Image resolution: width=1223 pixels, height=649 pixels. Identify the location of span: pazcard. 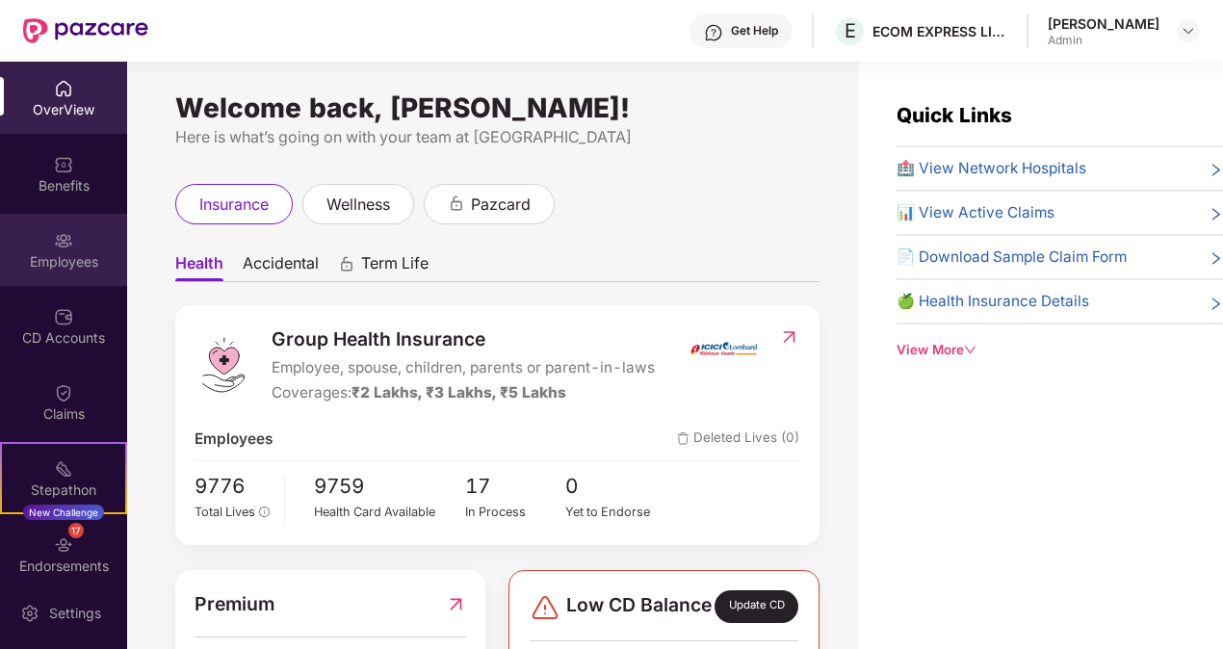
(501, 204).